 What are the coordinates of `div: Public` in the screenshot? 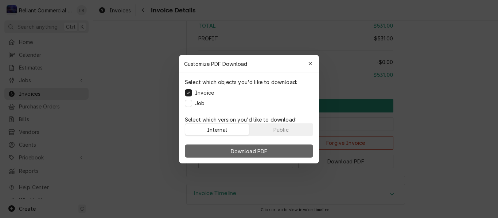 It's located at (281, 129).